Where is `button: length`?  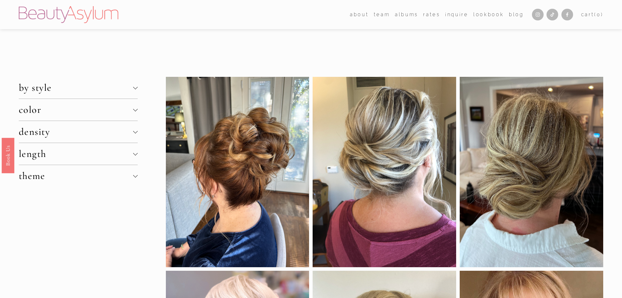
button: length is located at coordinates (78, 153).